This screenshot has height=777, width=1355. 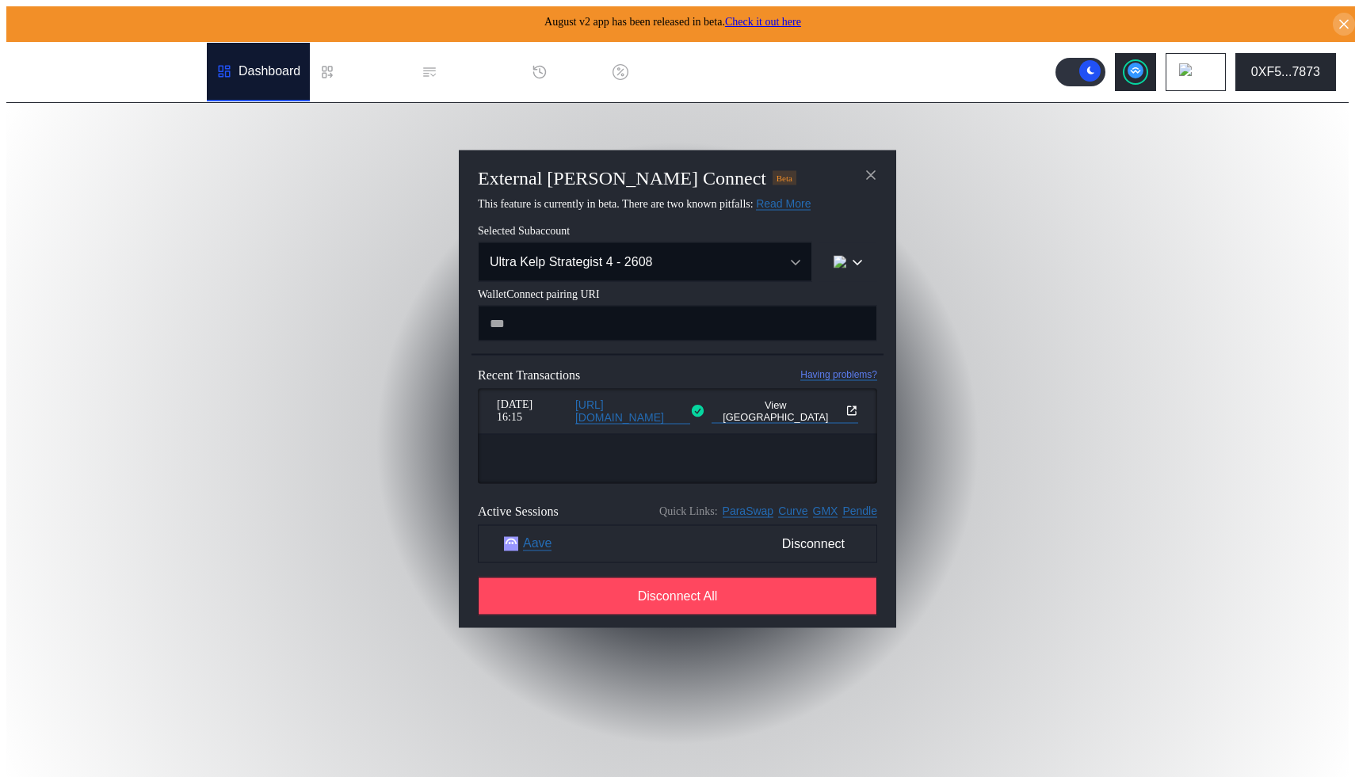 I want to click on a: GMX, so click(x=826, y=511).